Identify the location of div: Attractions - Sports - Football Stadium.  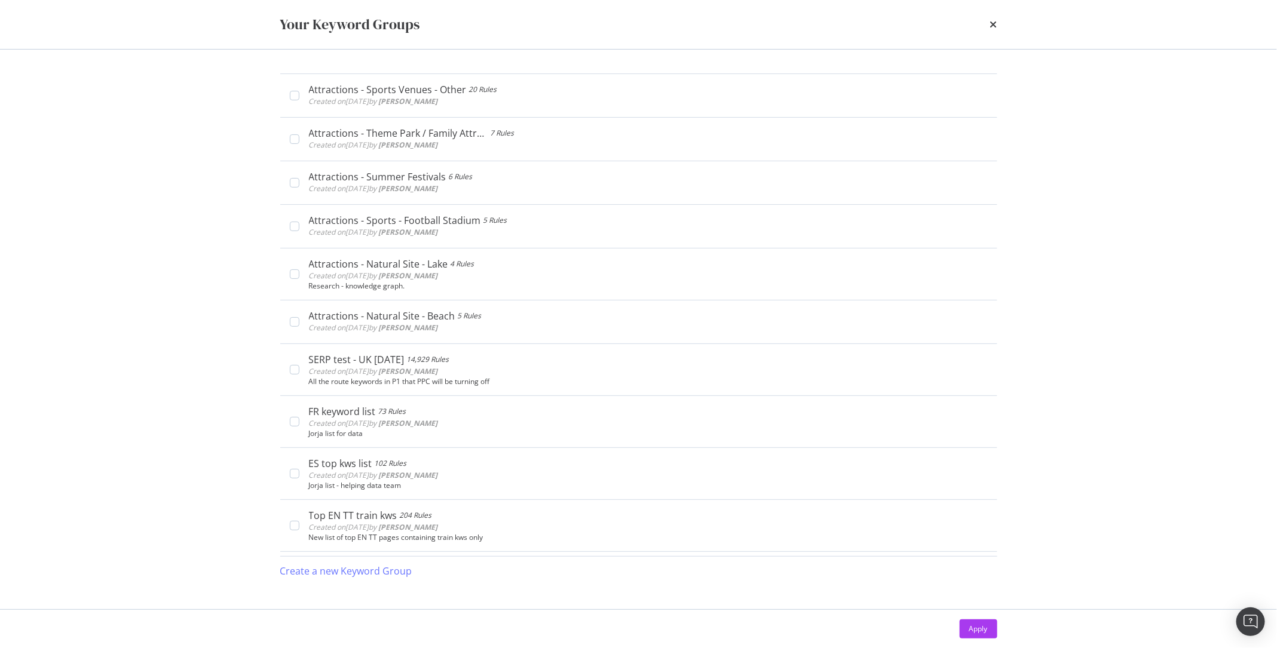
(395, 221).